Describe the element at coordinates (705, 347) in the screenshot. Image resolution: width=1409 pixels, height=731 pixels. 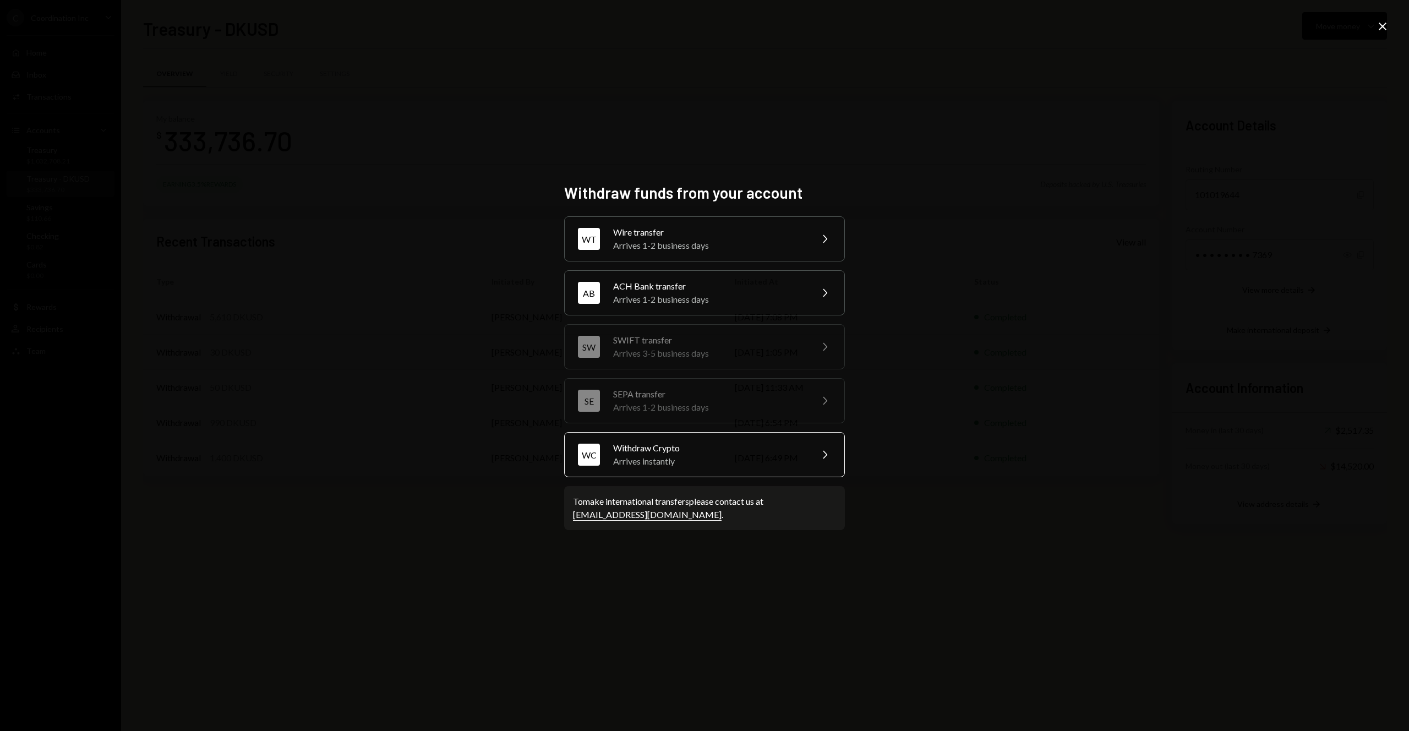
I see `button: SWSWIFT transferArrives 3-5 business days` at that location.